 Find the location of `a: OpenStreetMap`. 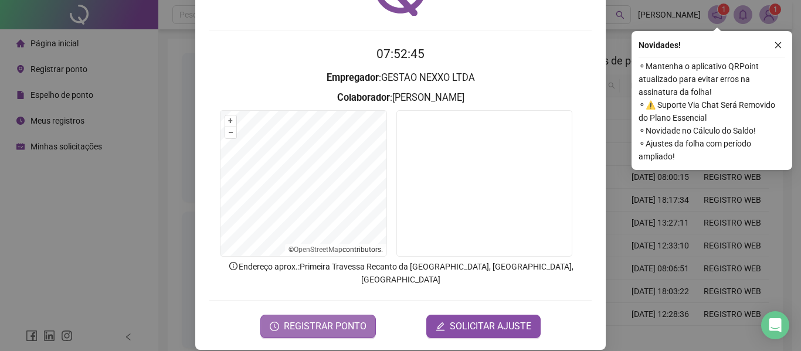

a: OpenStreetMap is located at coordinates (318, 250).